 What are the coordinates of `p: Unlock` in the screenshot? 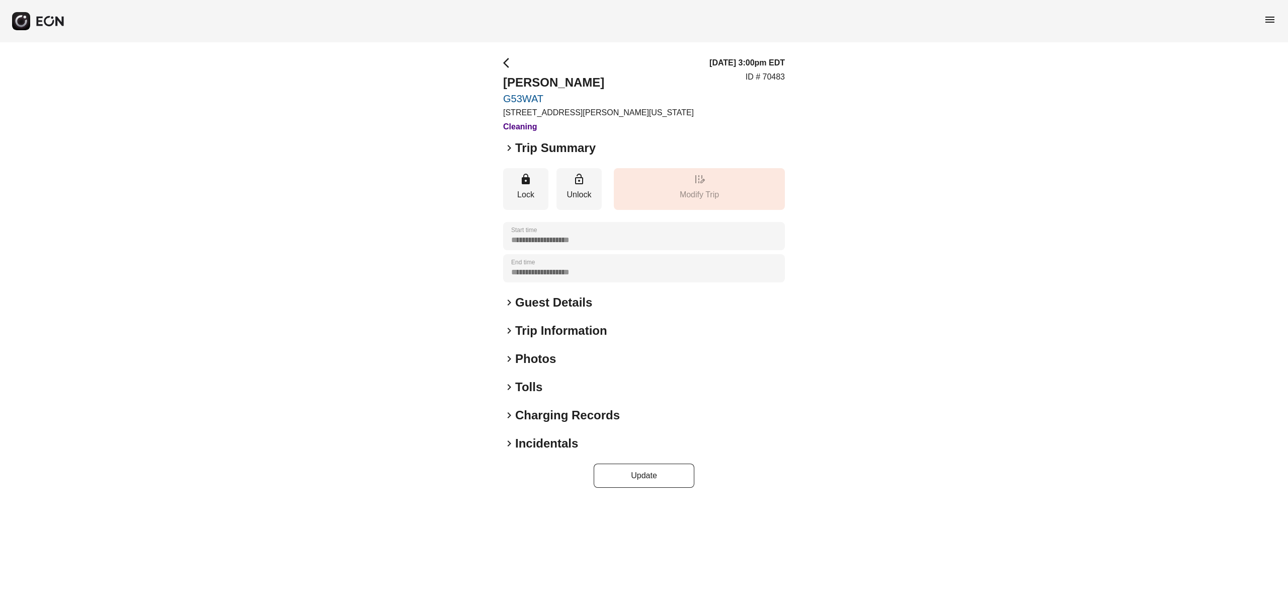 It's located at (579, 195).